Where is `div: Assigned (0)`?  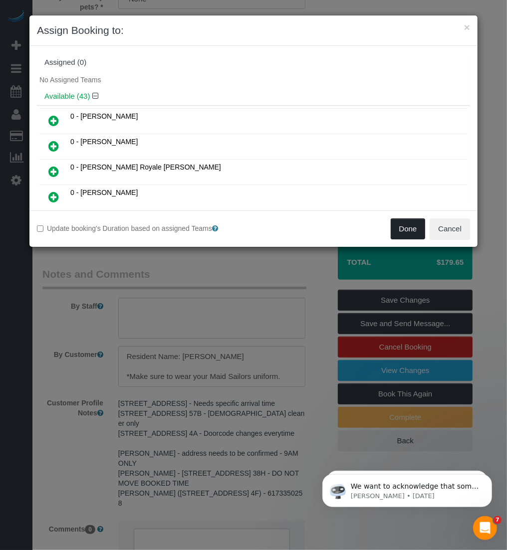 div: Assigned (0) is located at coordinates (253, 62).